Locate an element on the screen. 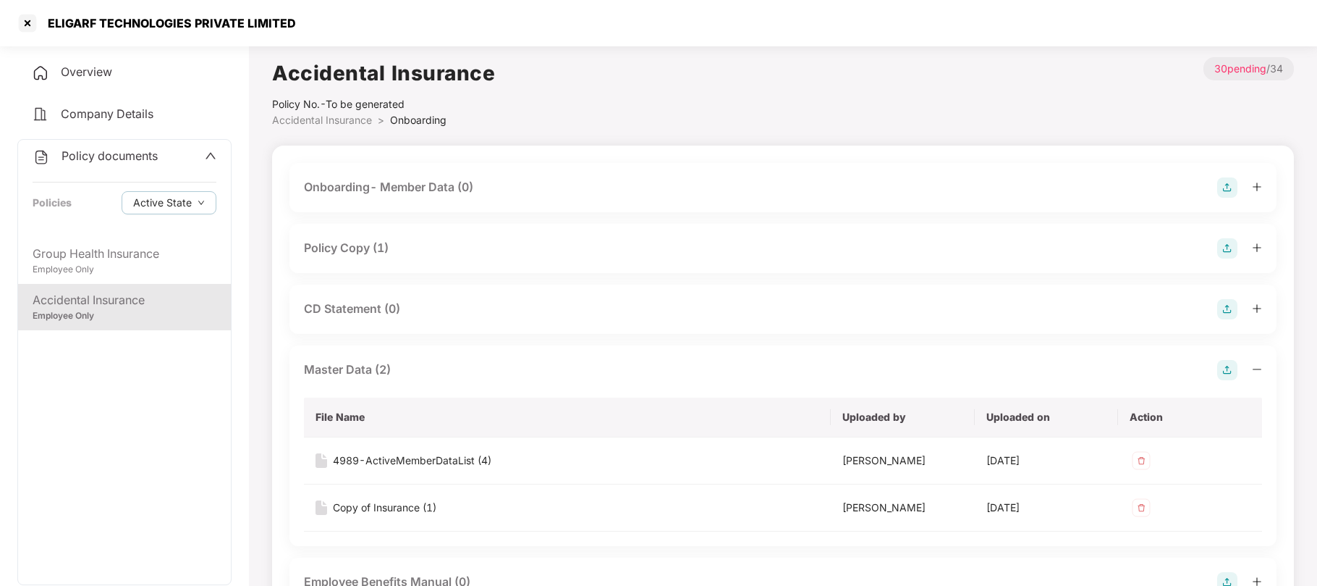 The image size is (1317, 586). div: Group Health Insurance is located at coordinates (124, 253).